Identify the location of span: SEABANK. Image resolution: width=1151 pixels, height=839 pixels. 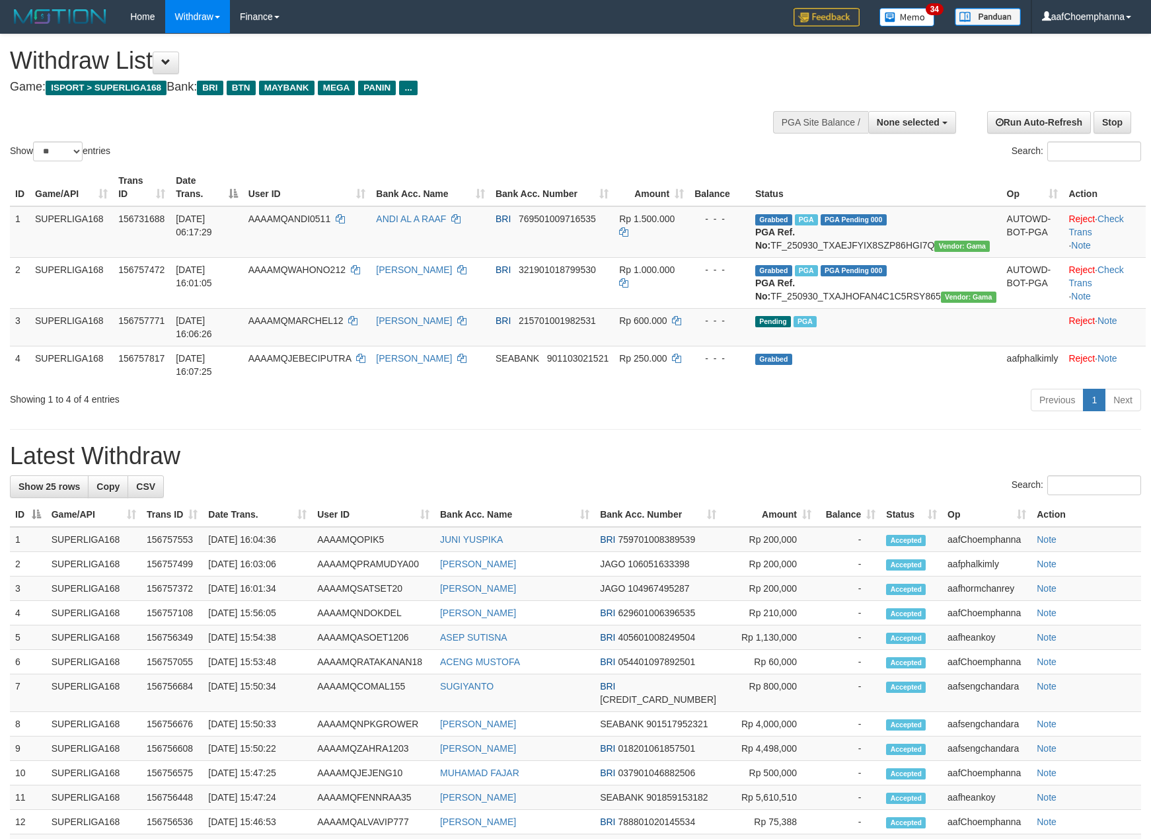
(622, 797).